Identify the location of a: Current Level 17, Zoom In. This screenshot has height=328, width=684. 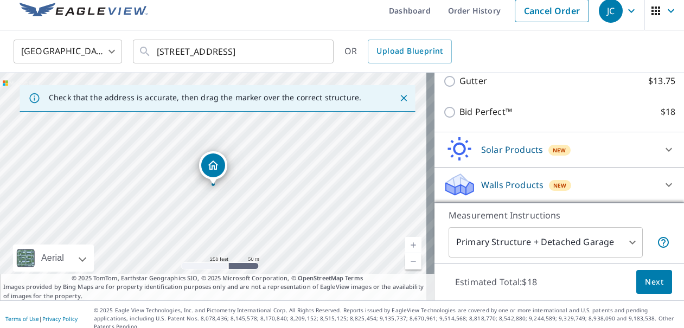
(414, 245).